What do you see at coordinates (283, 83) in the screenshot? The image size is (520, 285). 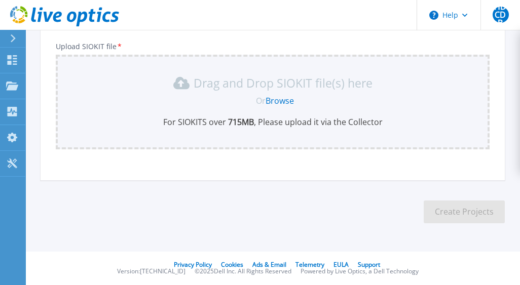 I see `p: Drag and Drop SIOKIT file(s) here` at bounding box center [283, 83].